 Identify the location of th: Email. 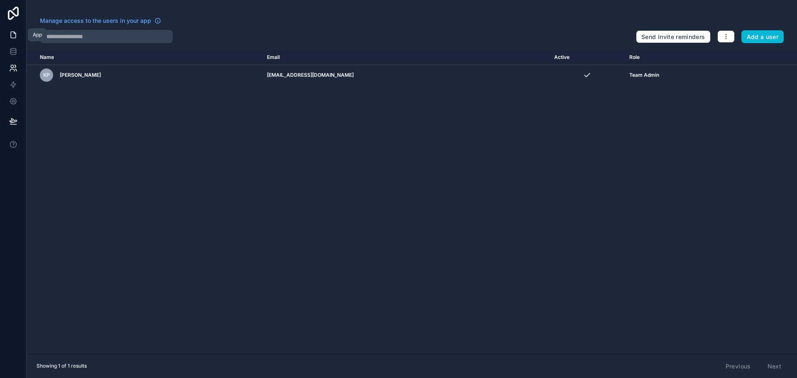
(405, 57).